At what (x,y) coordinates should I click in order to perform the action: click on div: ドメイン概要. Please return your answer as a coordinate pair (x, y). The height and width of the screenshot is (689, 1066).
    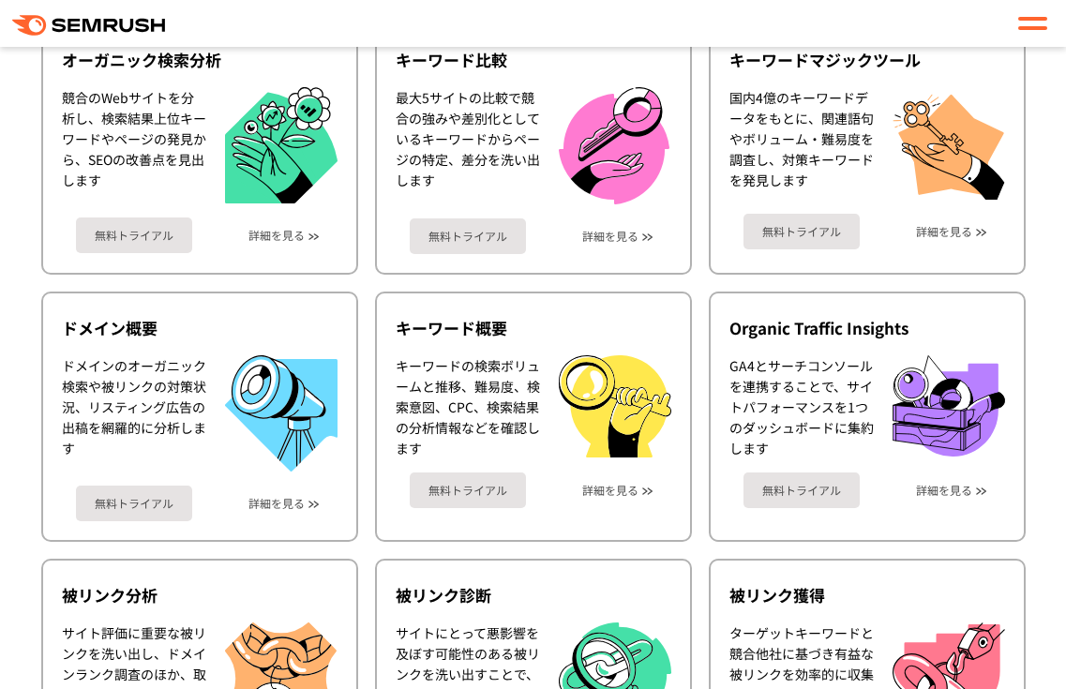
    Looking at the image, I should click on (200, 328).